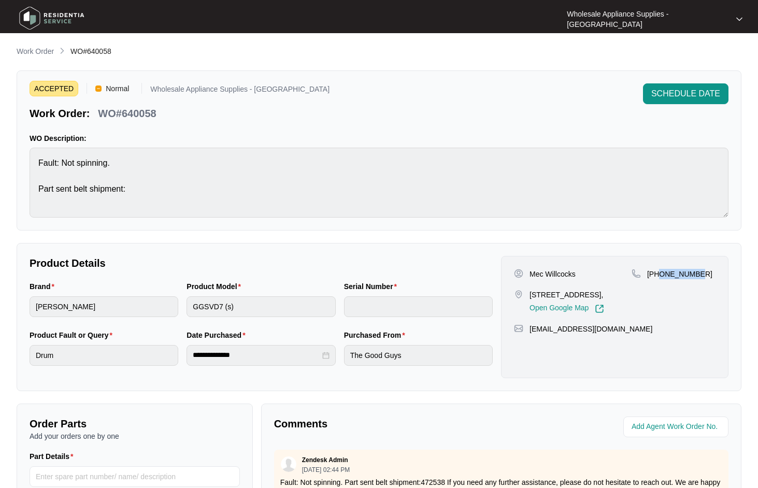 The image size is (758, 488). I want to click on input: Purchased From, so click(418, 356).